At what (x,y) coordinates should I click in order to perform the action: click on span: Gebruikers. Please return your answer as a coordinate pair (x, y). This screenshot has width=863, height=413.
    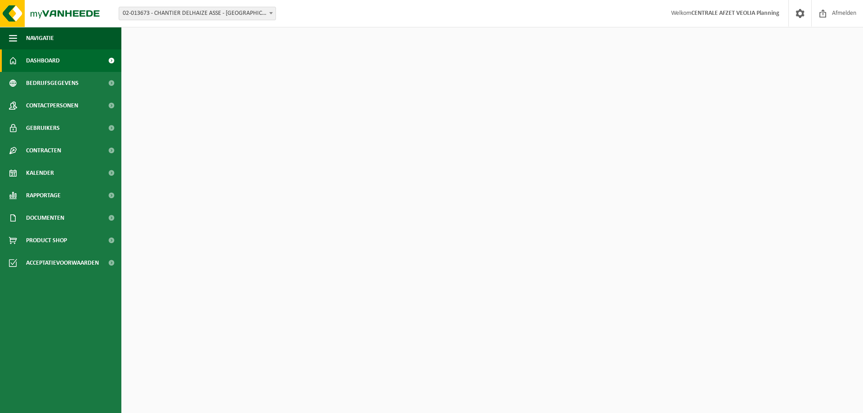
    Looking at the image, I should click on (43, 128).